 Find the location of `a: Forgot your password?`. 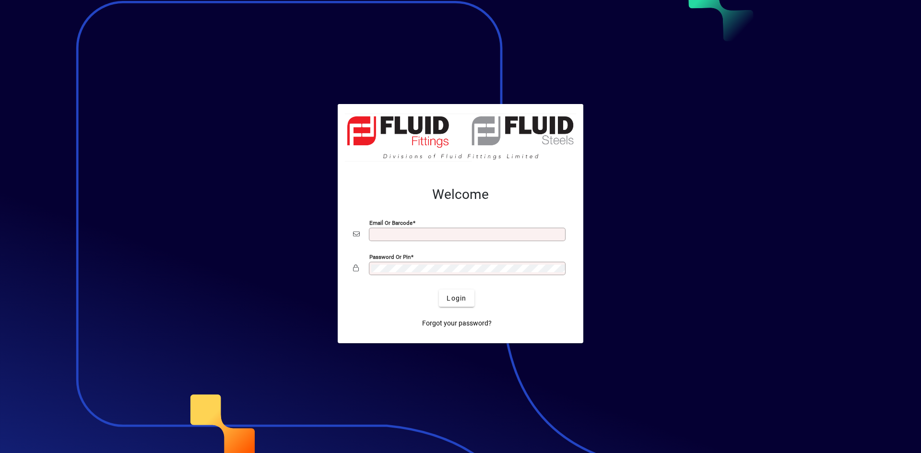

a: Forgot your password? is located at coordinates (457, 323).